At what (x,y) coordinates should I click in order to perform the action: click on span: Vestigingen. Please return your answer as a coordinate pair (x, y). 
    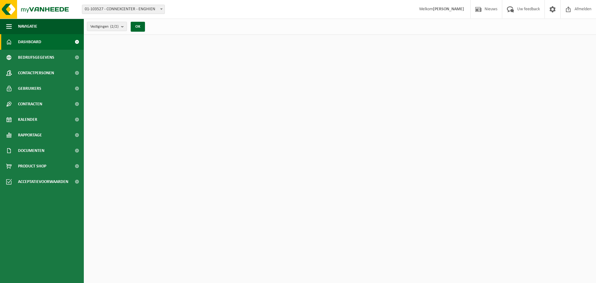
    Looking at the image, I should click on (104, 27).